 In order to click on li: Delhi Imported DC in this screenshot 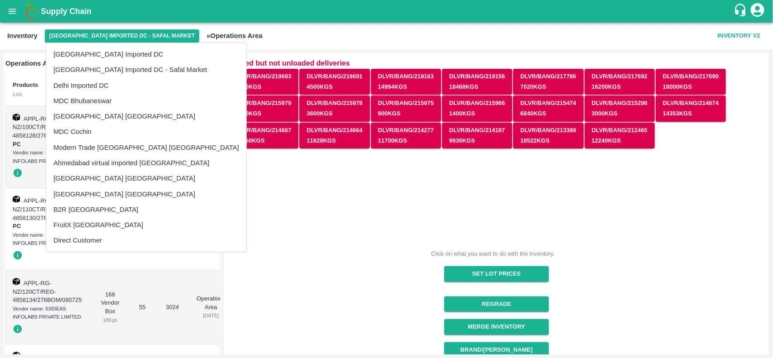, I will do `click(146, 86)`.